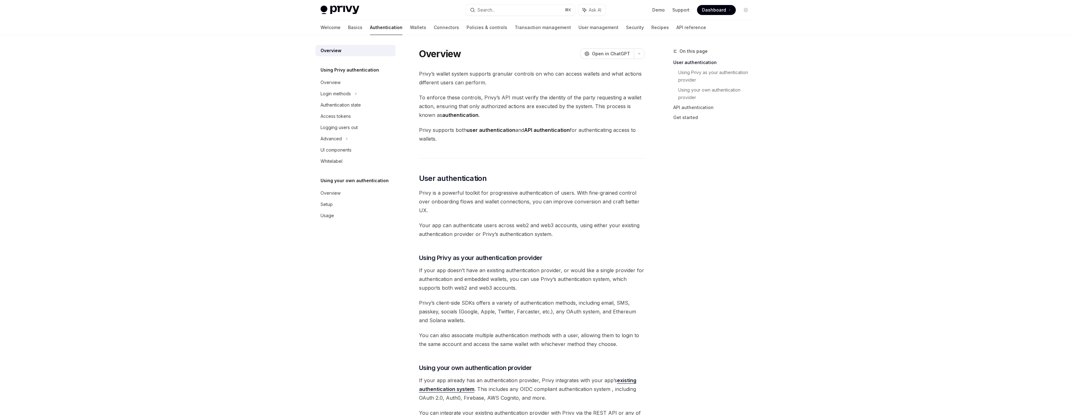  I want to click on a: Get started, so click(714, 118).